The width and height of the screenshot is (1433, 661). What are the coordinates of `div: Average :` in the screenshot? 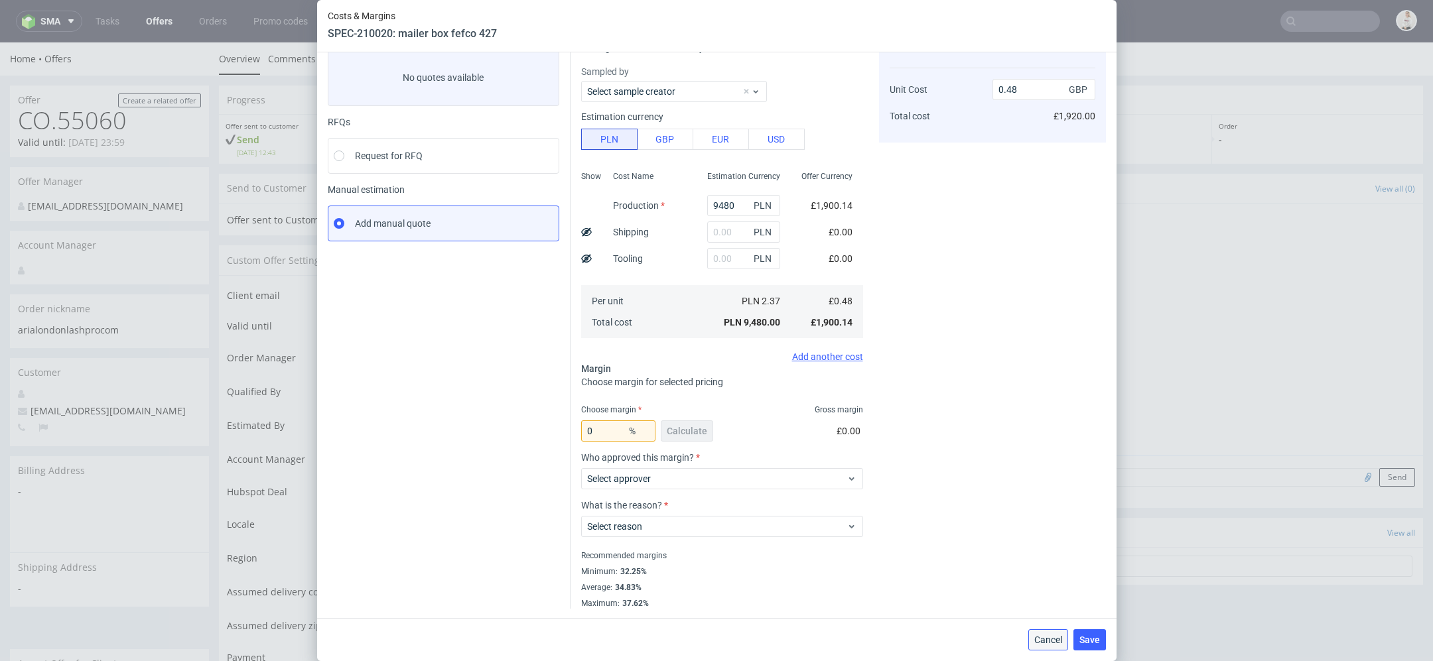 It's located at (722, 588).